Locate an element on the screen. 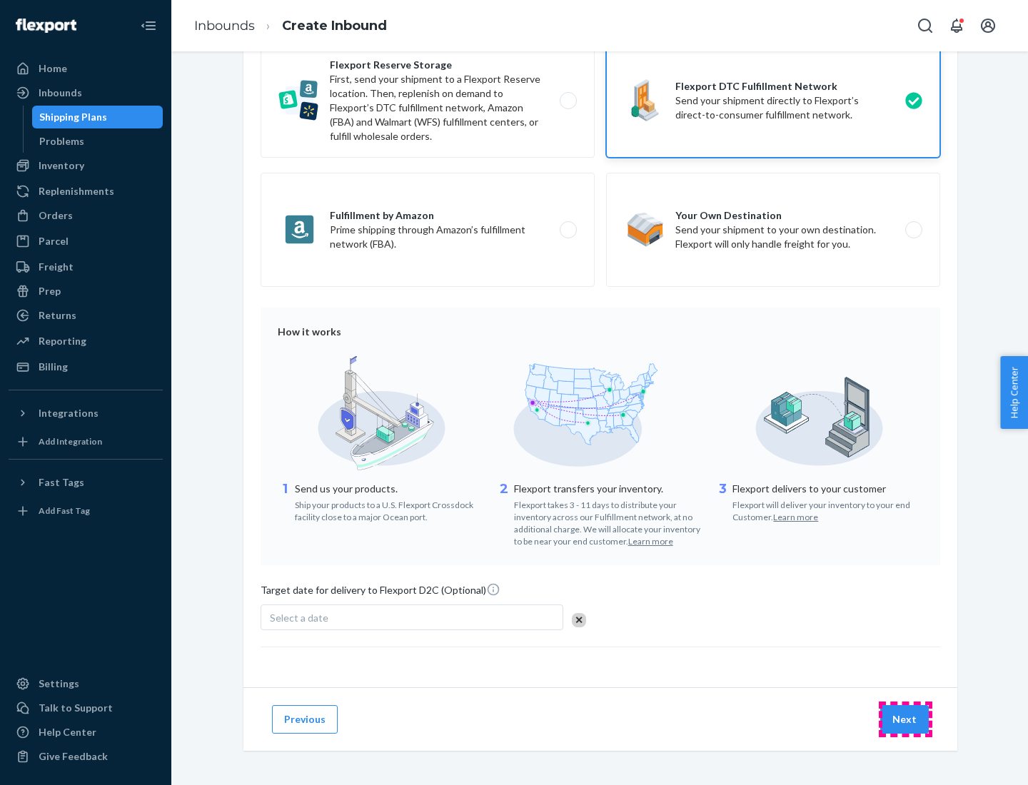 The height and width of the screenshot is (785, 1028). div: Fast Tags is located at coordinates (61, 483).